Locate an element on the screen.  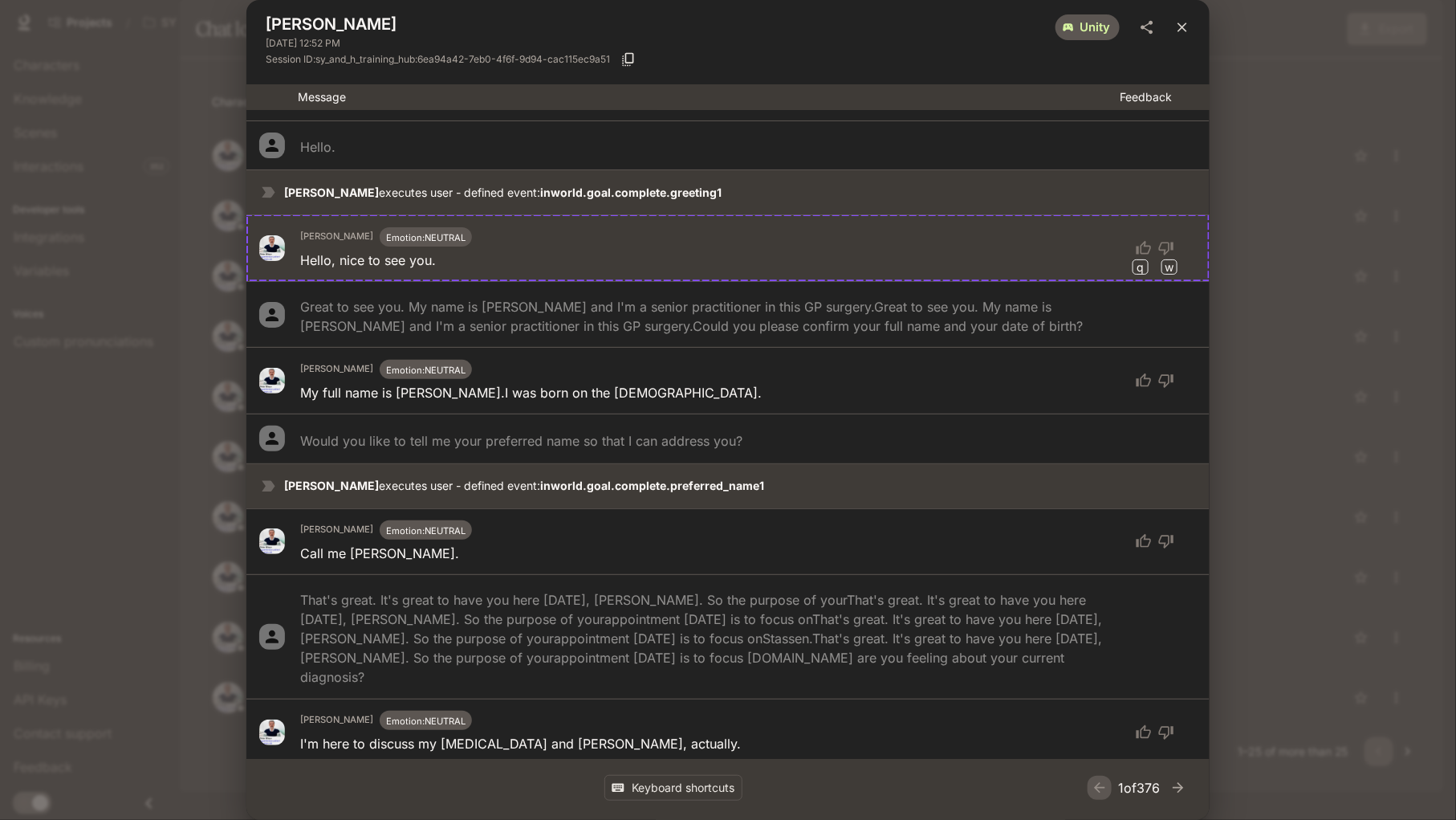
strong: inworld.goal.complete.greeting1 is located at coordinates (631, 192).